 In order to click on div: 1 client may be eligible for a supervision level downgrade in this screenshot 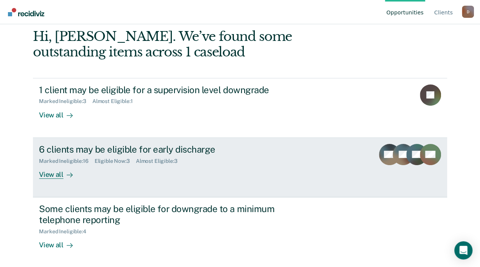, I will do `click(172, 90)`.